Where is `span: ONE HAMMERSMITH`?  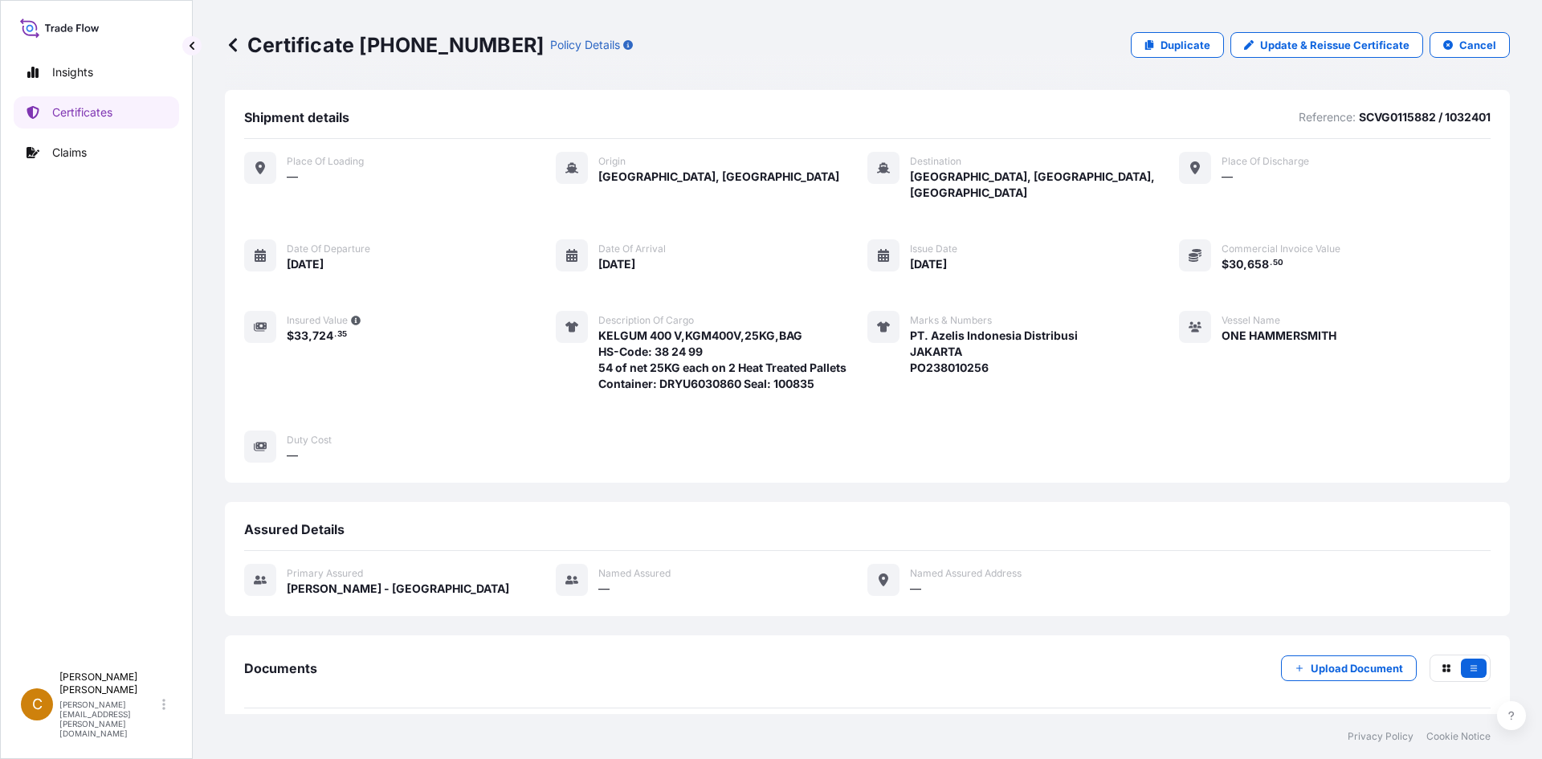
span: ONE HAMMERSMITH is located at coordinates (1279, 336).